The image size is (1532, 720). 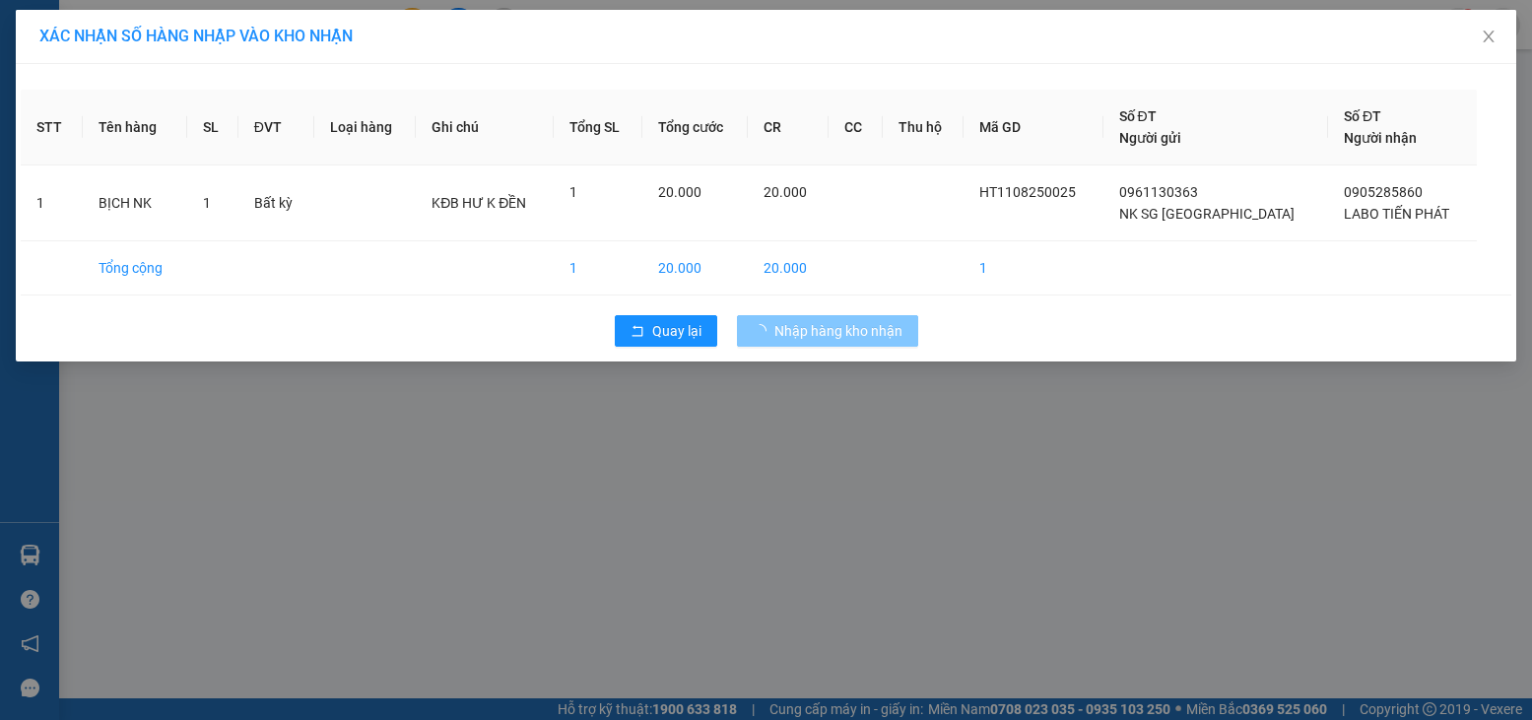 I want to click on span: XÁC NHẬN SỐ HÀNG NHẬP VÀO KHO NHẬN, so click(x=196, y=35).